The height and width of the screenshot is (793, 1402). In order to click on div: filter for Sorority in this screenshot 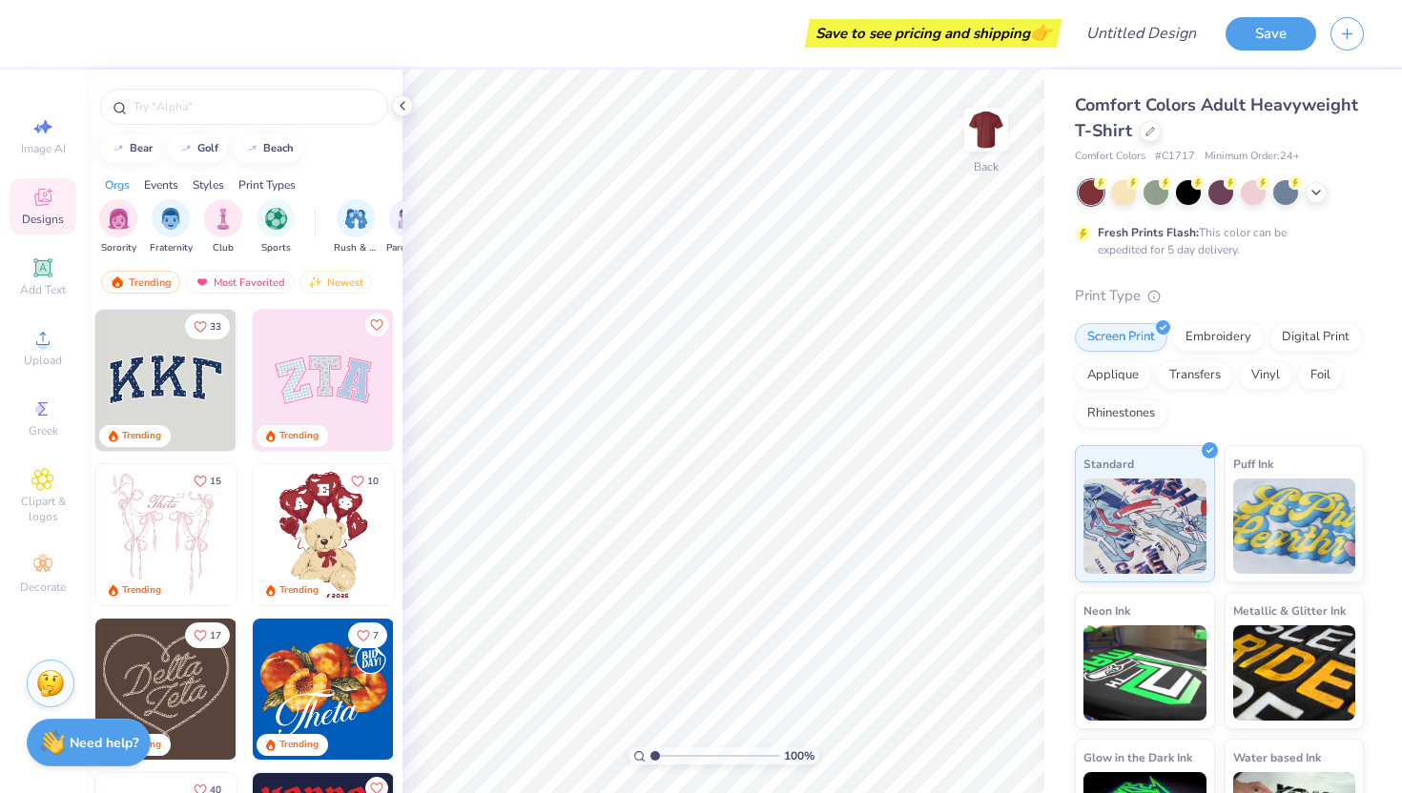, I will do `click(118, 227)`.